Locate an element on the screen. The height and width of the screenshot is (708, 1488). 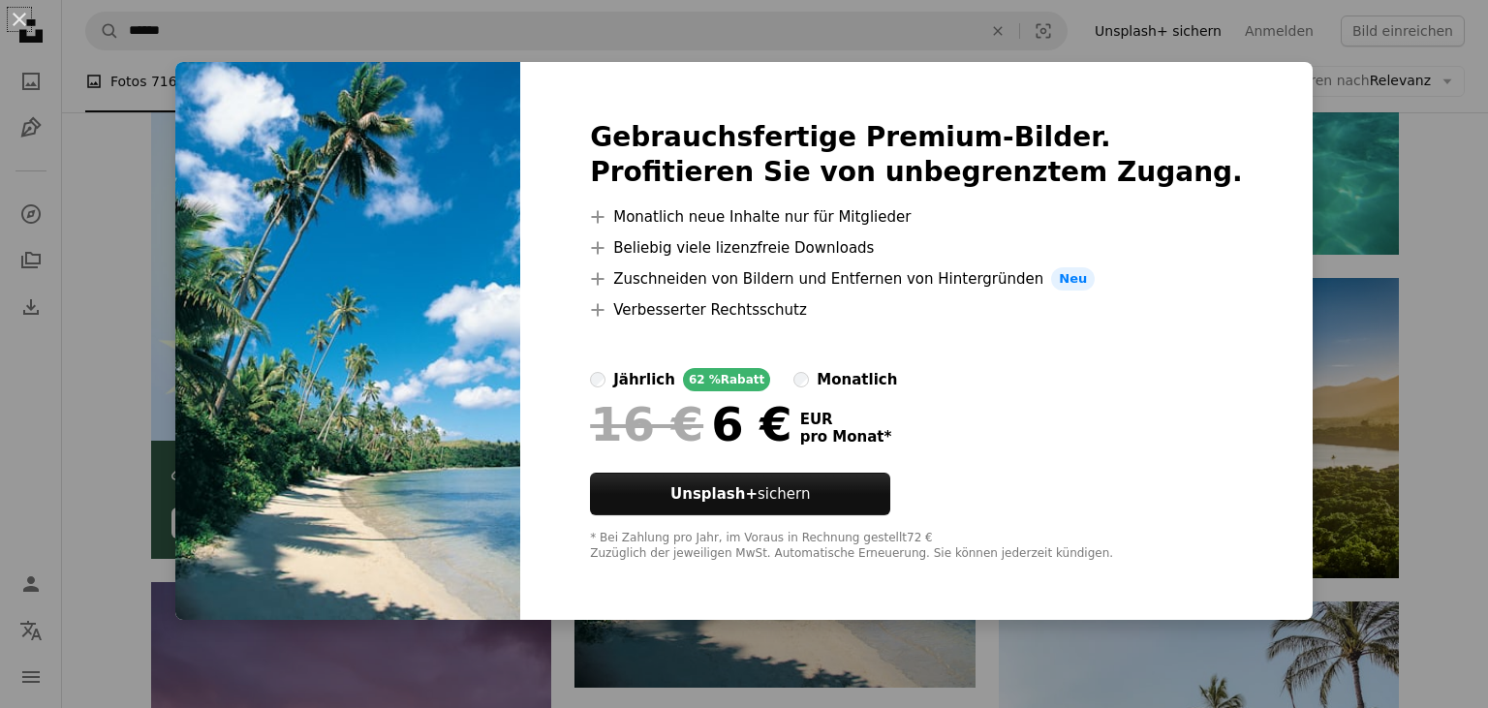
div: * Bei Zahlung pro Jahr, im Voraus in Rechnung gestellt 72 € Zuzüglich der jeweiligen MwSt. Automa... is located at coordinates (916, 546).